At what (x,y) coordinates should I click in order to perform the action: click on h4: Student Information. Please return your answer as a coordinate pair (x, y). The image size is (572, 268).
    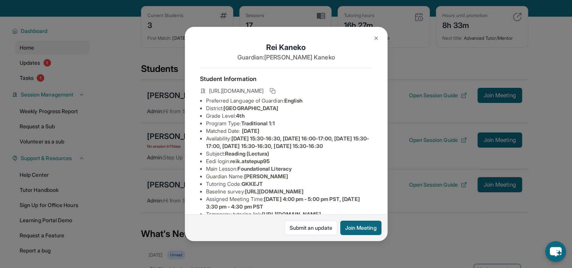
    Looking at the image, I should click on (286, 79).